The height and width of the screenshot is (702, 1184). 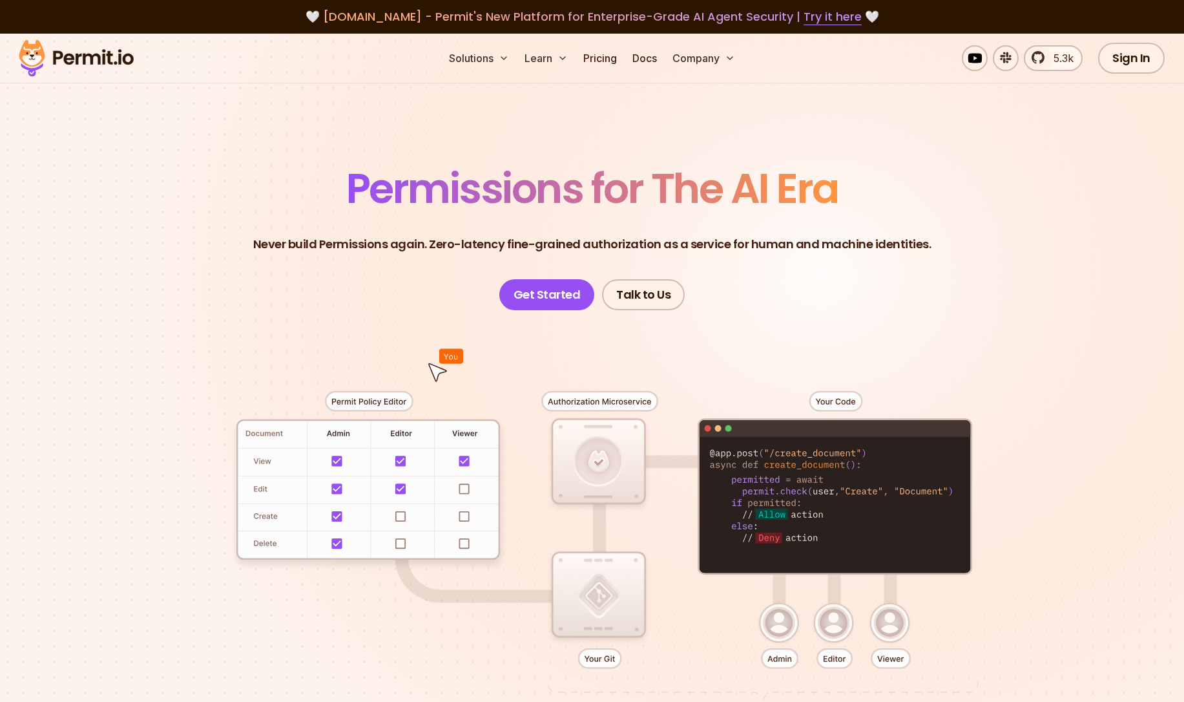 What do you see at coordinates (645, 58) in the screenshot?
I see `a: Docs` at bounding box center [645, 58].